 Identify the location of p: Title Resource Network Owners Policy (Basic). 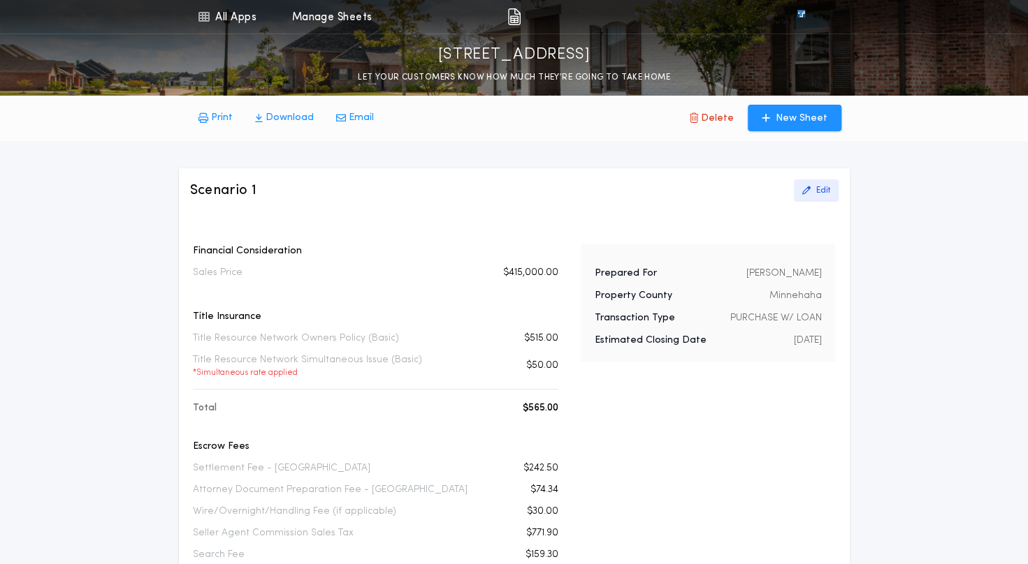
(296, 339).